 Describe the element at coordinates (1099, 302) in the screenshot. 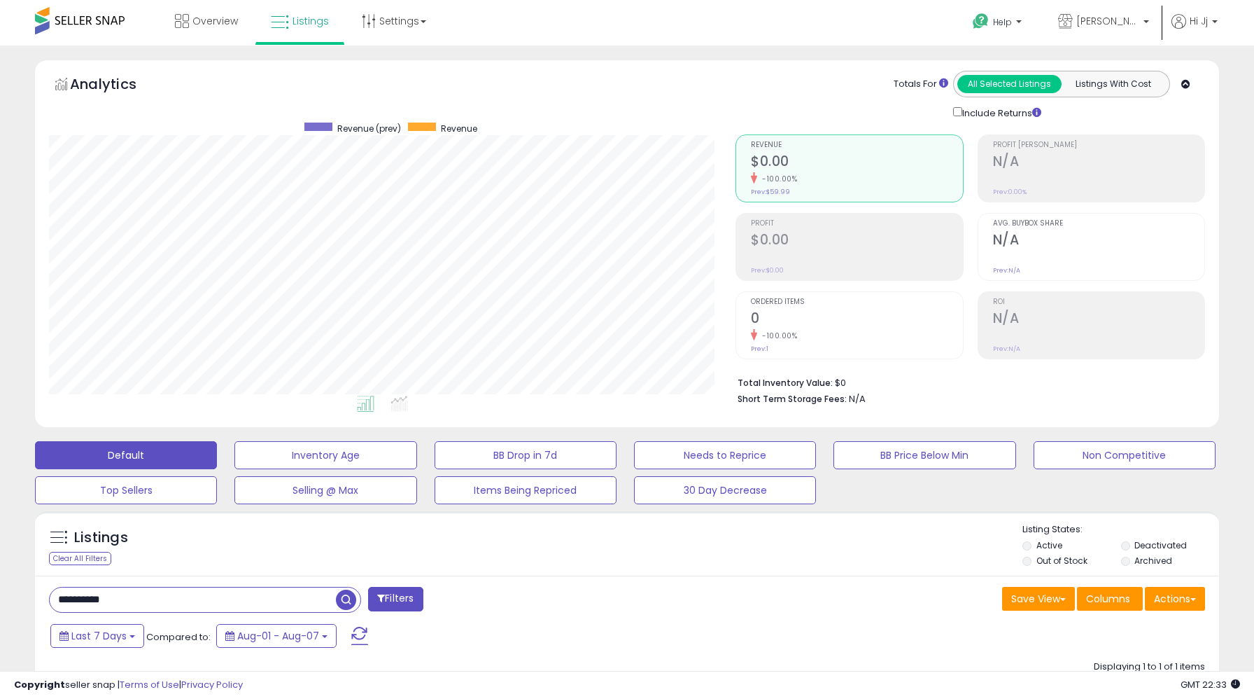

I see `span: ROI` at that location.